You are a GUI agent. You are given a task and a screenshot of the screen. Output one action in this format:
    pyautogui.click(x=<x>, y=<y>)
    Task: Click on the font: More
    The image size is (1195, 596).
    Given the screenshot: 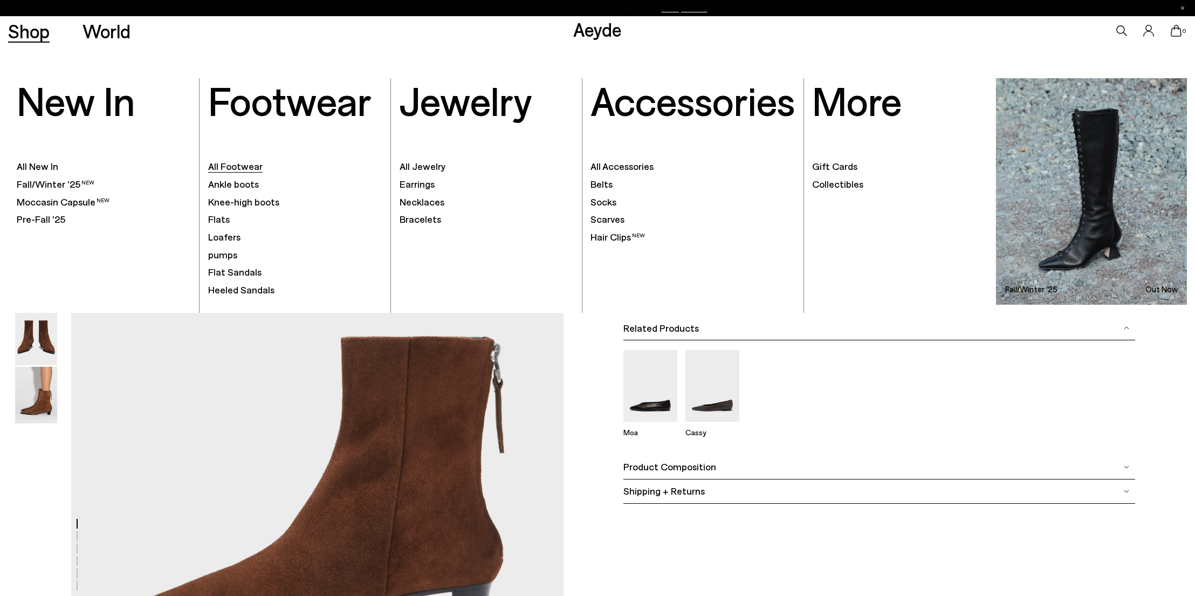 What is the action you would take?
    pyautogui.click(x=857, y=100)
    